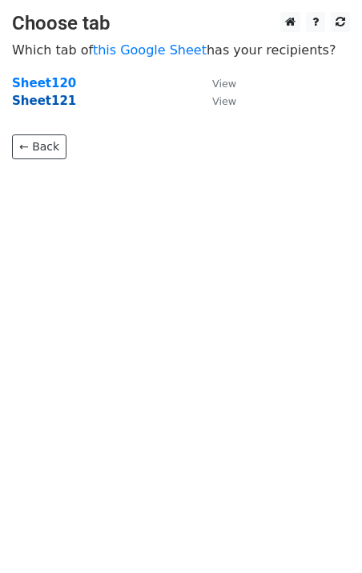 This screenshot has width=362, height=573. What do you see at coordinates (150, 50) in the screenshot?
I see `a: this Google Sheet` at bounding box center [150, 50].